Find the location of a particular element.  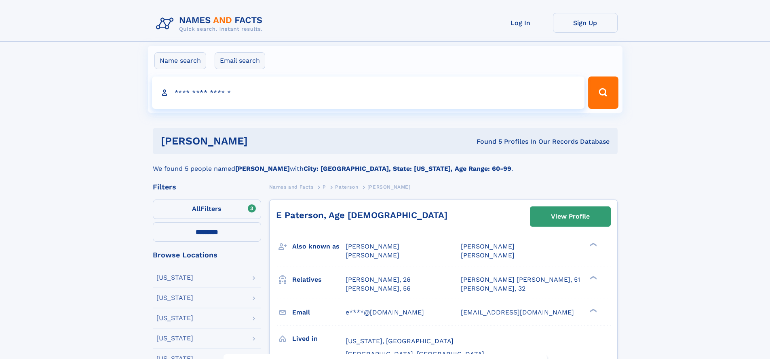

span: P is located at coordinates (324, 187).